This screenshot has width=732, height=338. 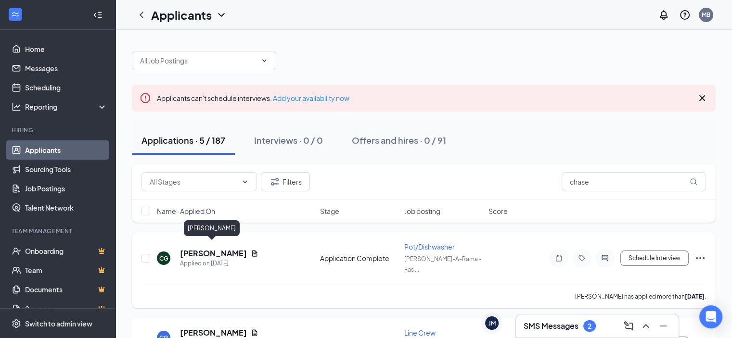 What do you see at coordinates (551, 326) in the screenshot?
I see `h3: SMS Messages` at bounding box center [551, 326].